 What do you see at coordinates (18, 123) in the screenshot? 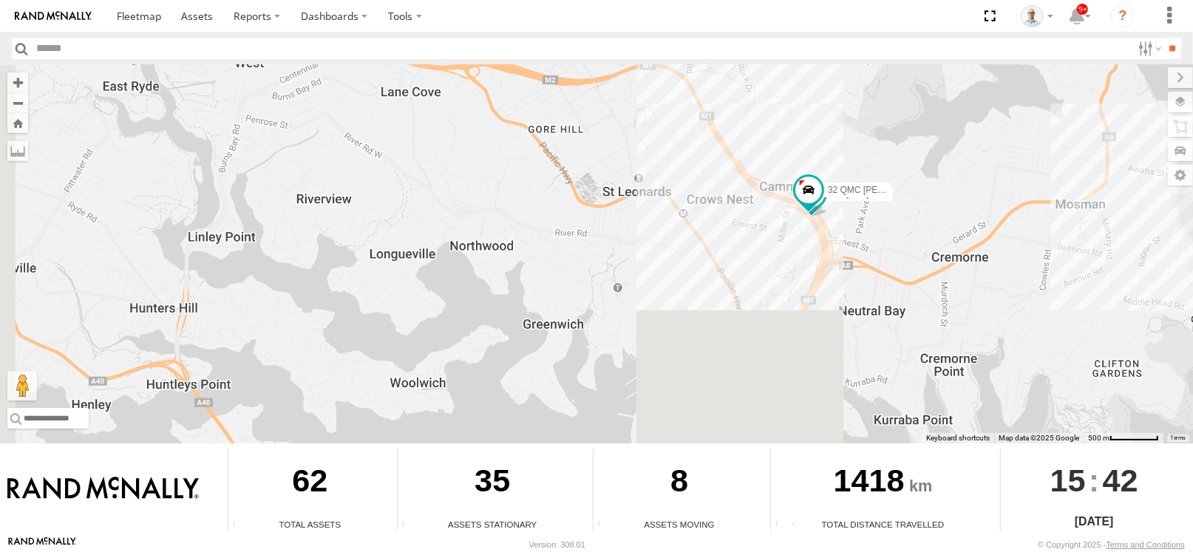
I see `button: Zoom Home` at bounding box center [18, 123].